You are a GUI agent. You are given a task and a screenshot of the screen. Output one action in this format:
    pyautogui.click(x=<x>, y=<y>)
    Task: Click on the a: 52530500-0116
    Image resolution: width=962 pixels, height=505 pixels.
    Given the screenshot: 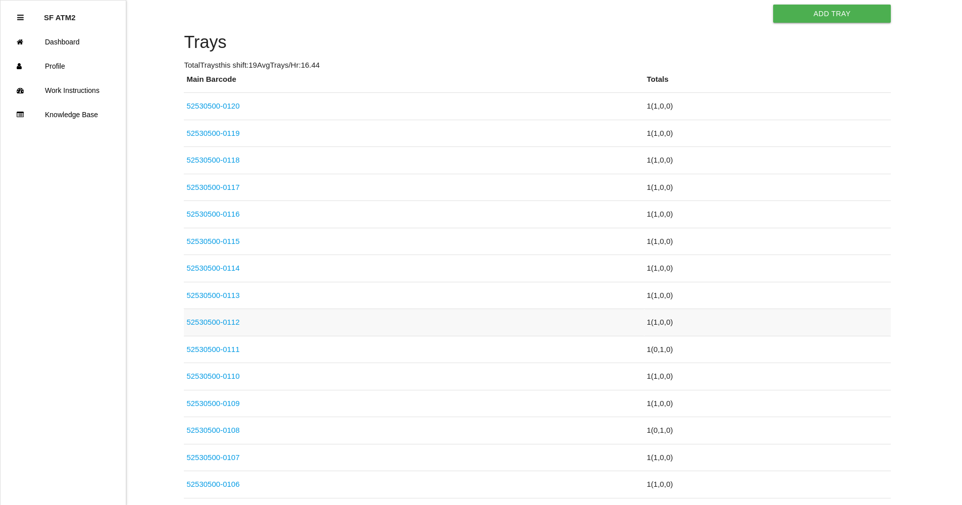 What is the action you would take?
    pyautogui.click(x=213, y=214)
    